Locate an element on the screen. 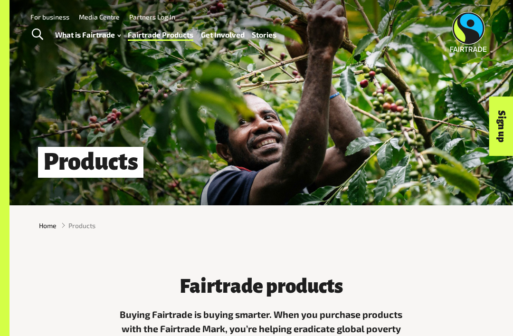  a: What is Fairtrade is located at coordinates (88, 35).